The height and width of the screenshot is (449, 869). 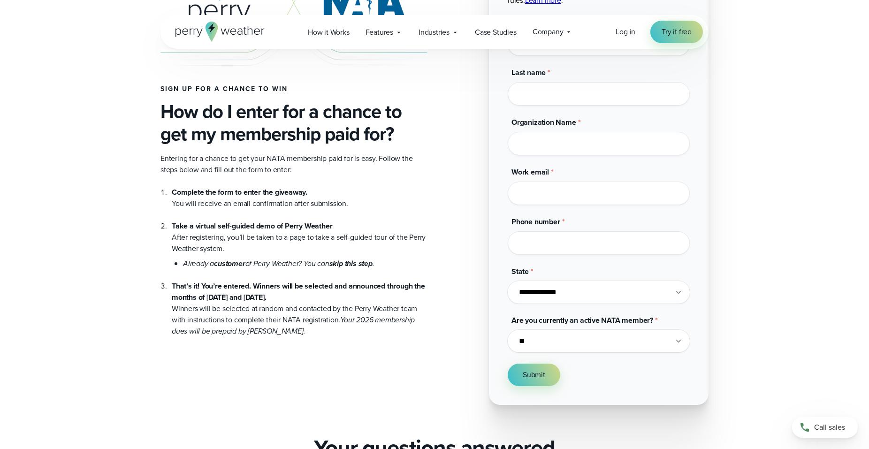 I want to click on span: State, so click(x=520, y=271).